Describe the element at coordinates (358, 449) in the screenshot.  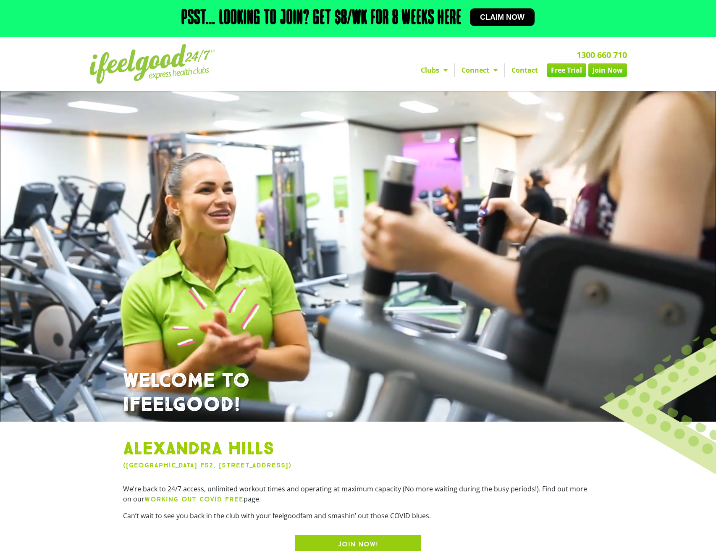
I see `h1: Alexandra Hills` at that location.